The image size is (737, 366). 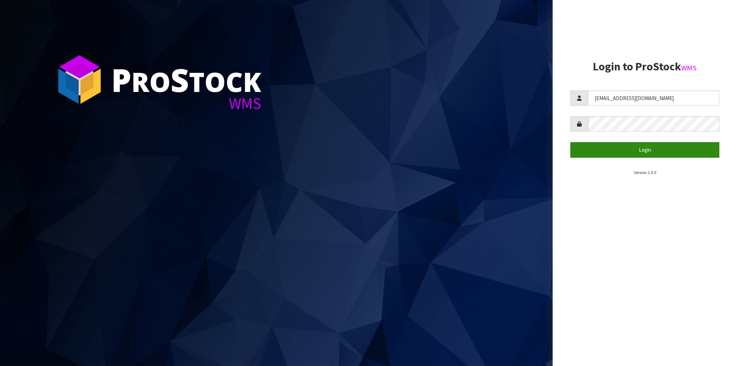 What do you see at coordinates (645, 149) in the screenshot?
I see `button: Login` at bounding box center [645, 149].